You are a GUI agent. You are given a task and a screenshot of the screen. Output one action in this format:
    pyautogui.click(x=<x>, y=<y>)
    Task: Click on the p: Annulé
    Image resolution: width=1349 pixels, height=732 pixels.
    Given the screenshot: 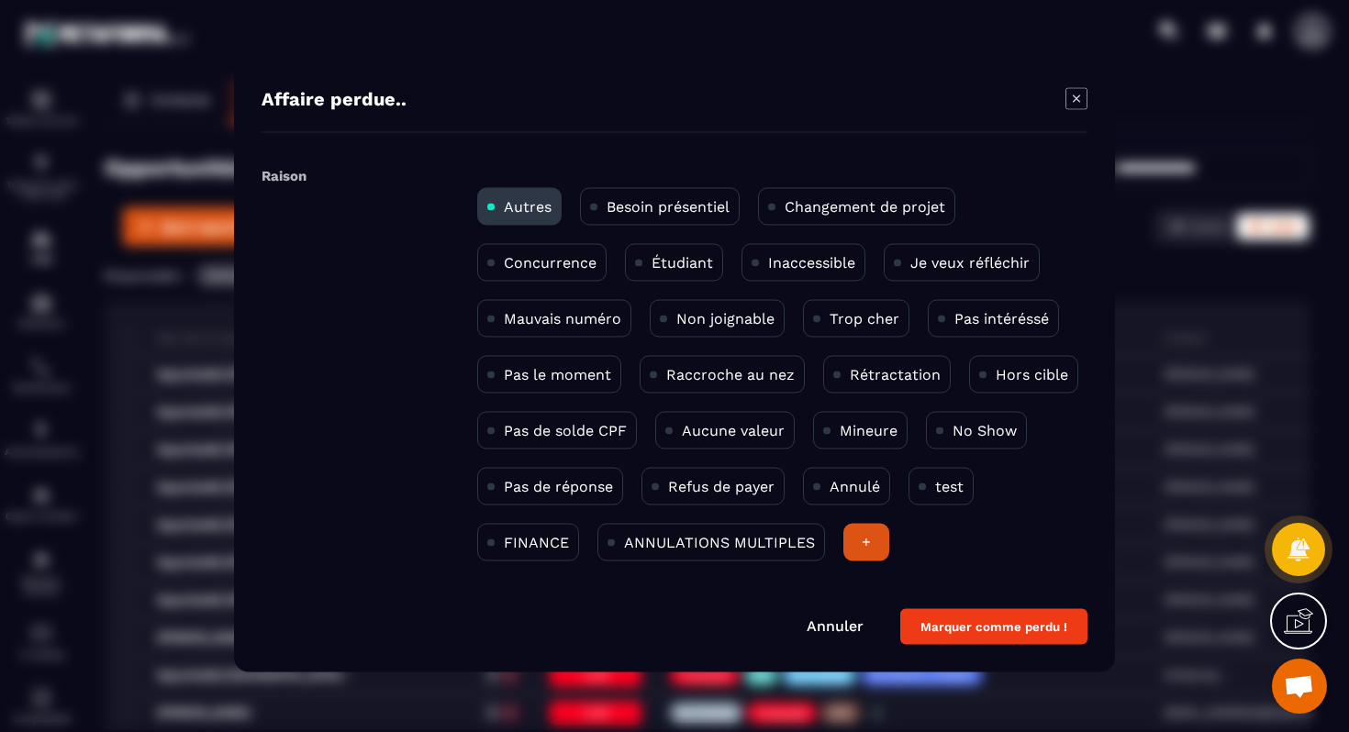 What is the action you would take?
    pyautogui.click(x=854, y=486)
    